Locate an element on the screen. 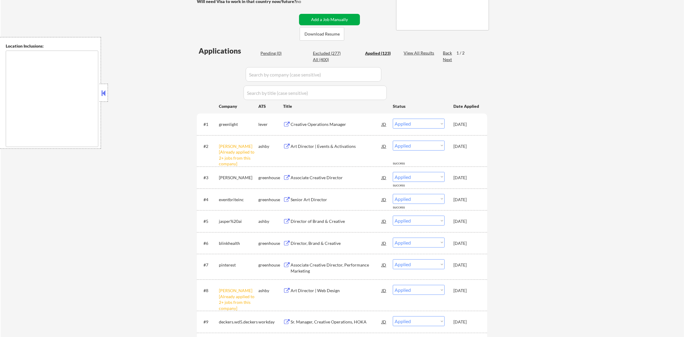 The height and width of the screenshot is (337, 684). div: Art Director | Web Design is located at coordinates (336, 291).